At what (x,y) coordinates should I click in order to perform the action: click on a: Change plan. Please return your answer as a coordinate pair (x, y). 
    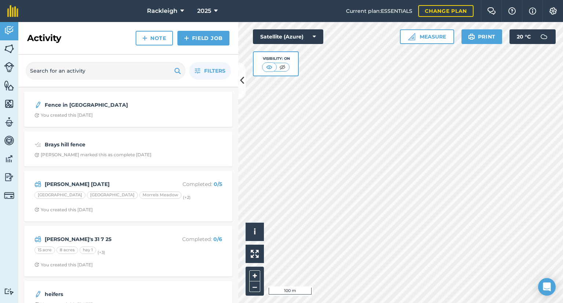
    Looking at the image, I should click on (446, 11).